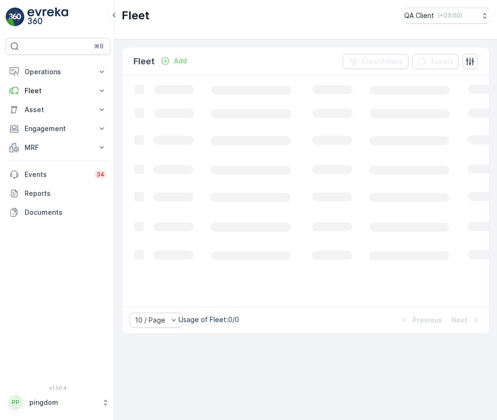 This screenshot has height=420, width=497. Describe the element at coordinates (174, 61) in the screenshot. I see `button: Add` at that location.